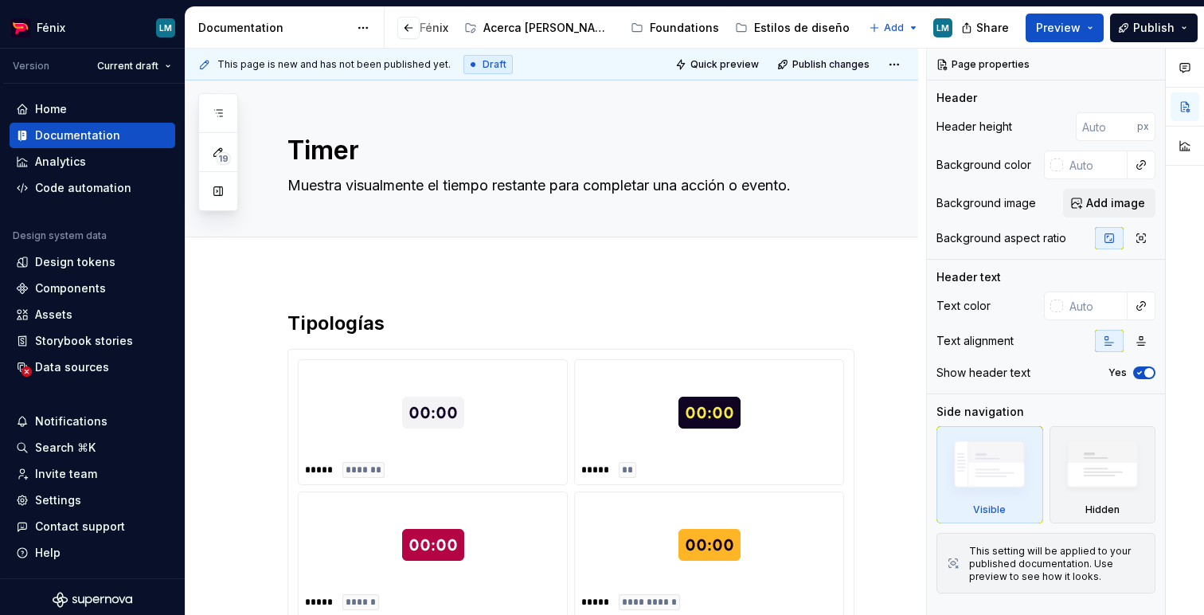 The image size is (1204, 615). What do you see at coordinates (75, 262) in the screenshot?
I see `div: Design tokens` at bounding box center [75, 262].